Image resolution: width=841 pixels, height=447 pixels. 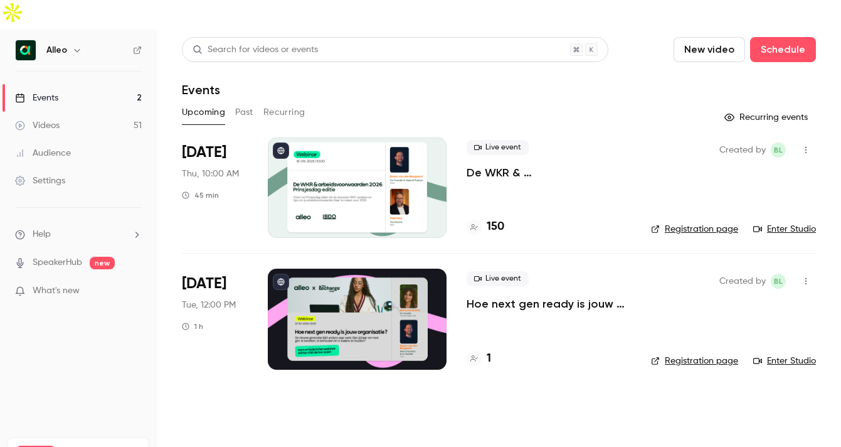 I want to click on div: Audience, so click(x=43, y=153).